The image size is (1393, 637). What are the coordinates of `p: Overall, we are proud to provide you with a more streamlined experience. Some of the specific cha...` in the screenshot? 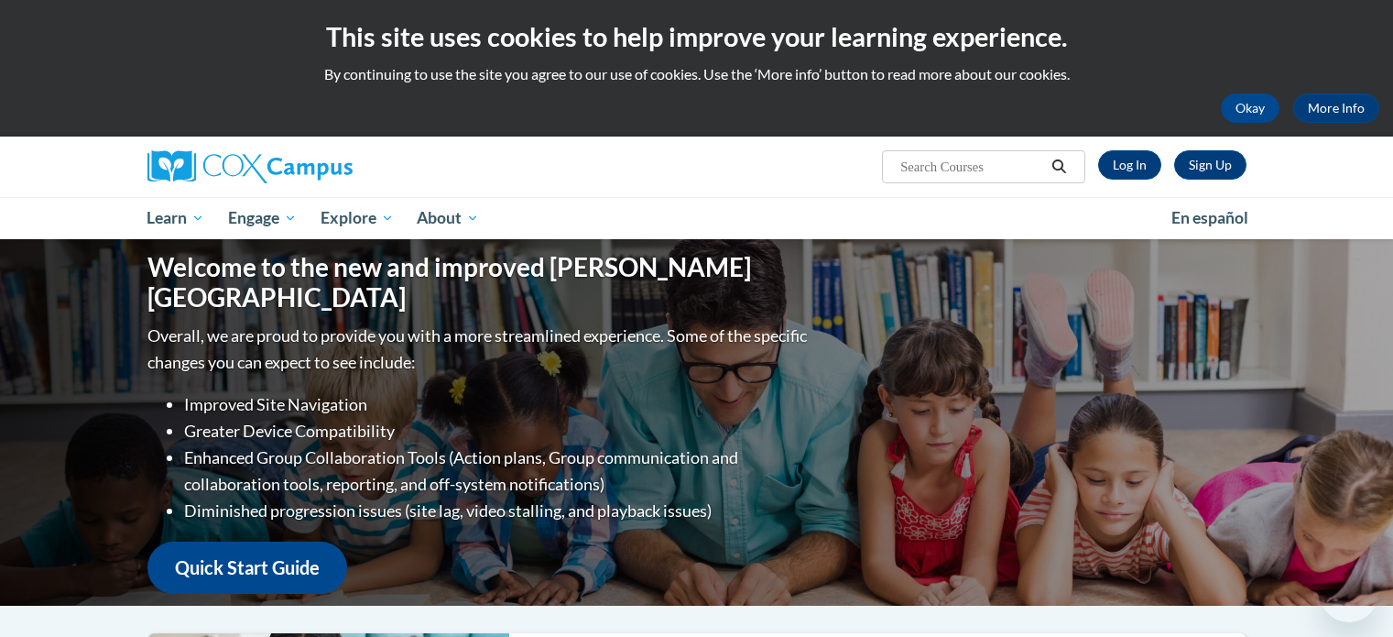 It's located at (479, 349).